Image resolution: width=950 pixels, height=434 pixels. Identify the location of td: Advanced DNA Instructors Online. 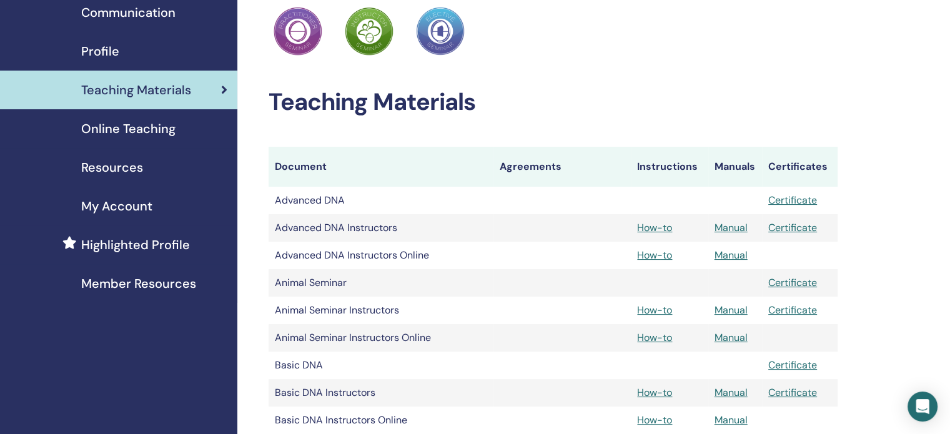
(381, 255).